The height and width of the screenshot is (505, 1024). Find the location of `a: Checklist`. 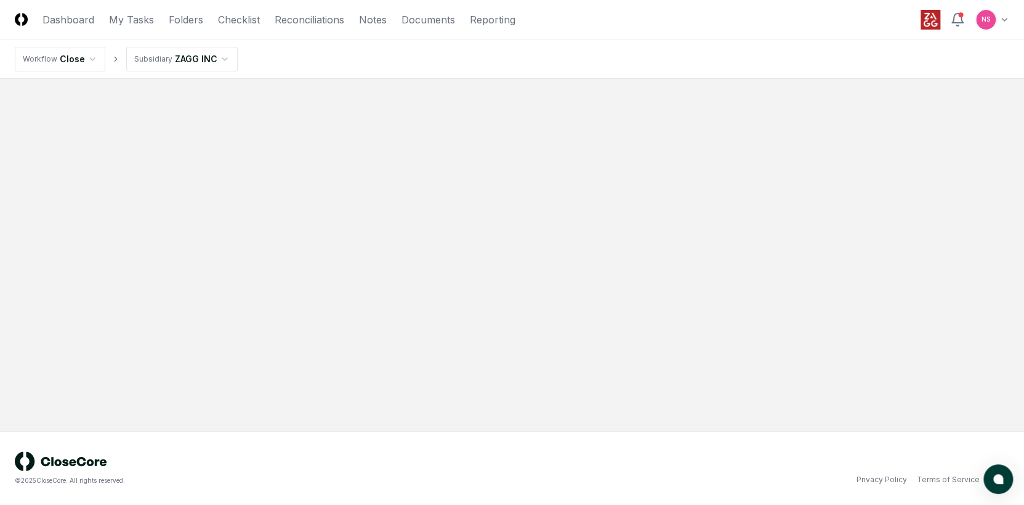

a: Checklist is located at coordinates (239, 20).